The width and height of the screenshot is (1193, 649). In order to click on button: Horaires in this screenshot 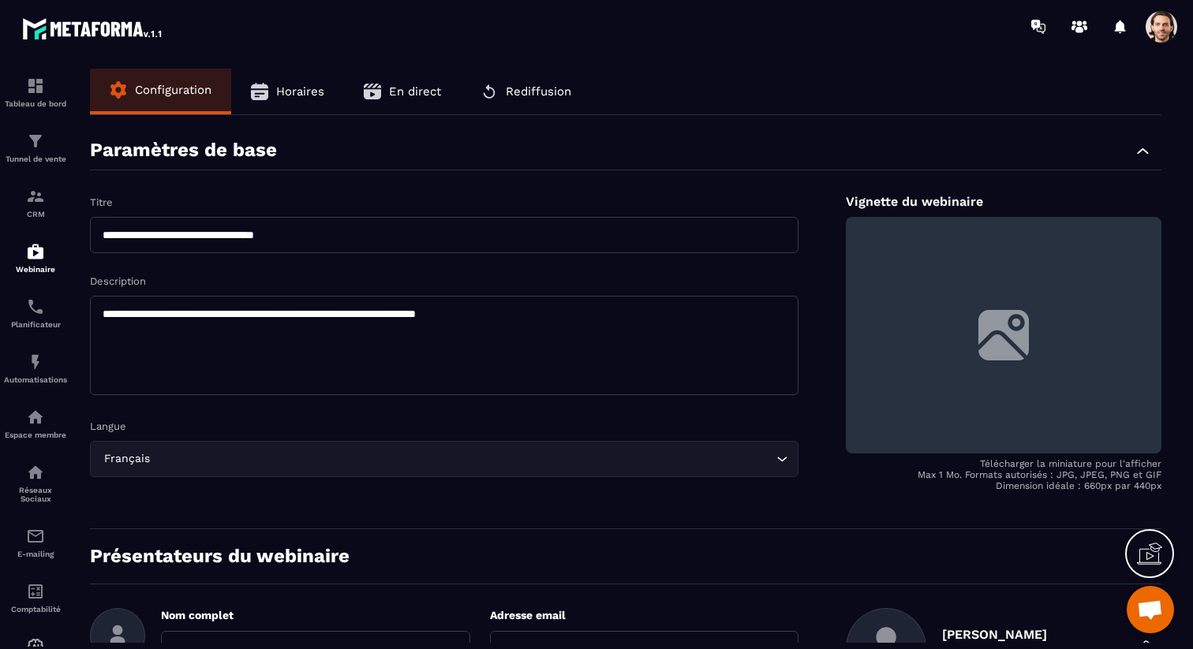, I will do `click(287, 92)`.